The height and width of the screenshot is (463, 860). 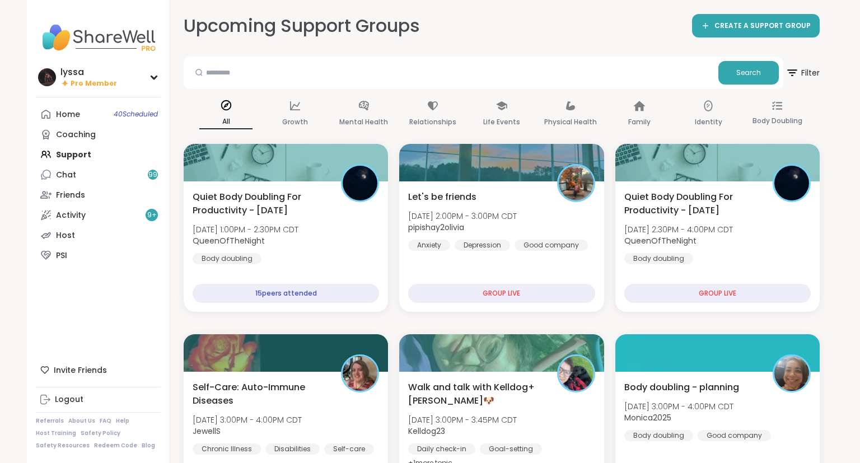 What do you see at coordinates (708, 122) in the screenshot?
I see `p: Identity` at bounding box center [708, 122].